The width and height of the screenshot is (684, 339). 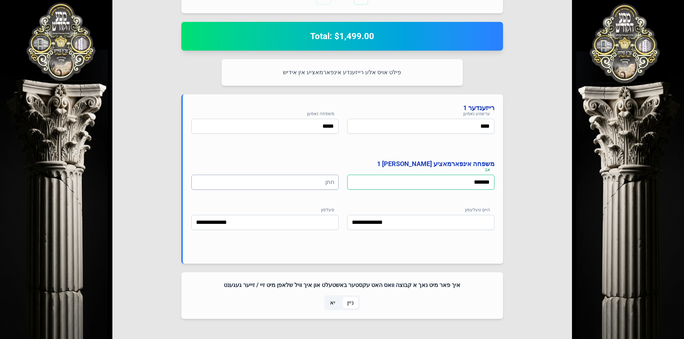 What do you see at coordinates (342, 73) in the screenshot?
I see `p: פילט אויס אלע רייזענדע אינפארמאציע אין אידיש` at bounding box center [342, 73].